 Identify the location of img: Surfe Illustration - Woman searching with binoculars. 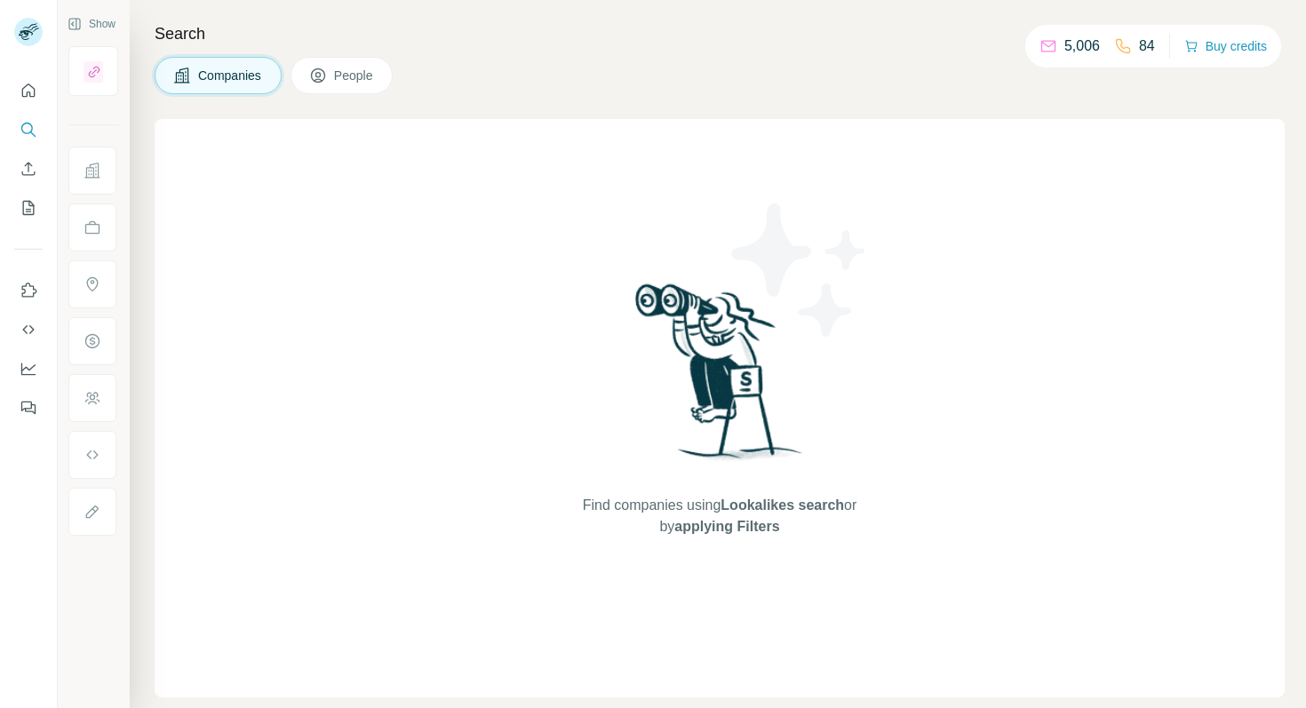
(720, 378).